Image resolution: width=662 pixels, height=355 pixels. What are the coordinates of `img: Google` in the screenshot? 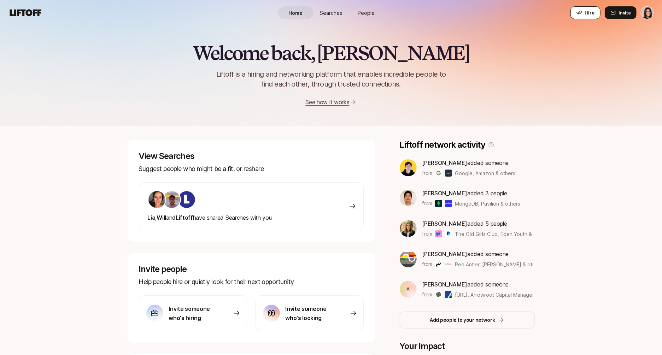 It's located at (439, 173).